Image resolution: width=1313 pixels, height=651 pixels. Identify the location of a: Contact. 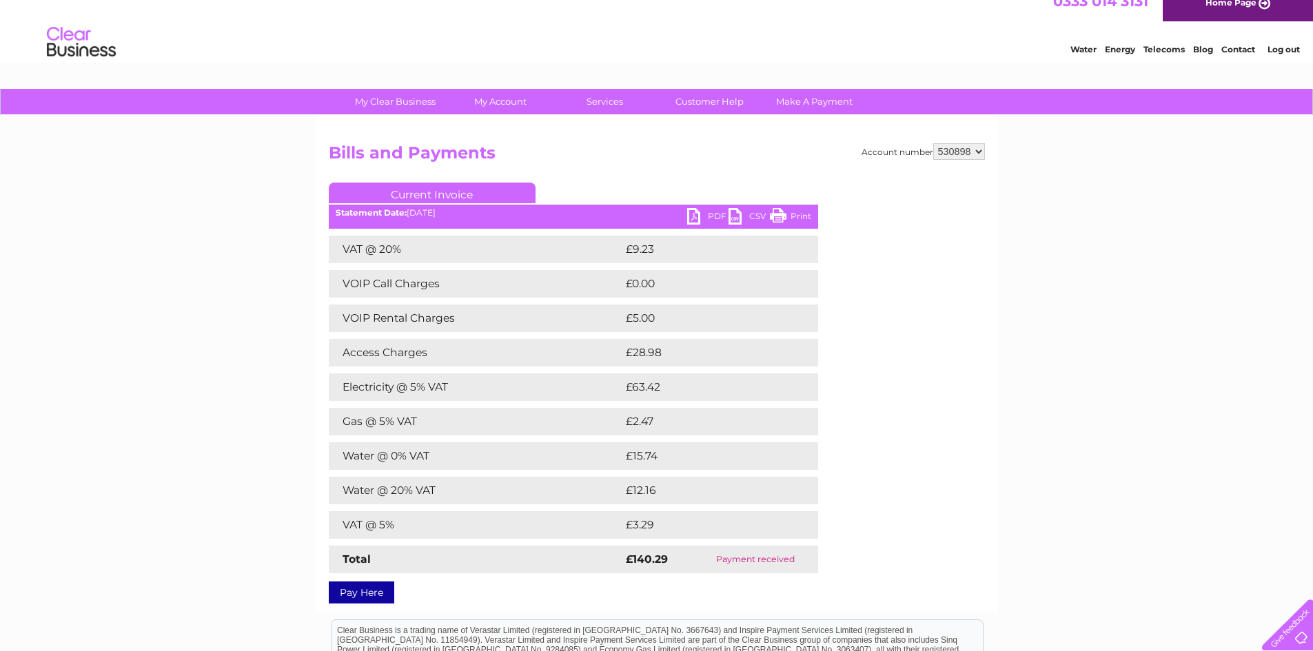
(1237, 63).